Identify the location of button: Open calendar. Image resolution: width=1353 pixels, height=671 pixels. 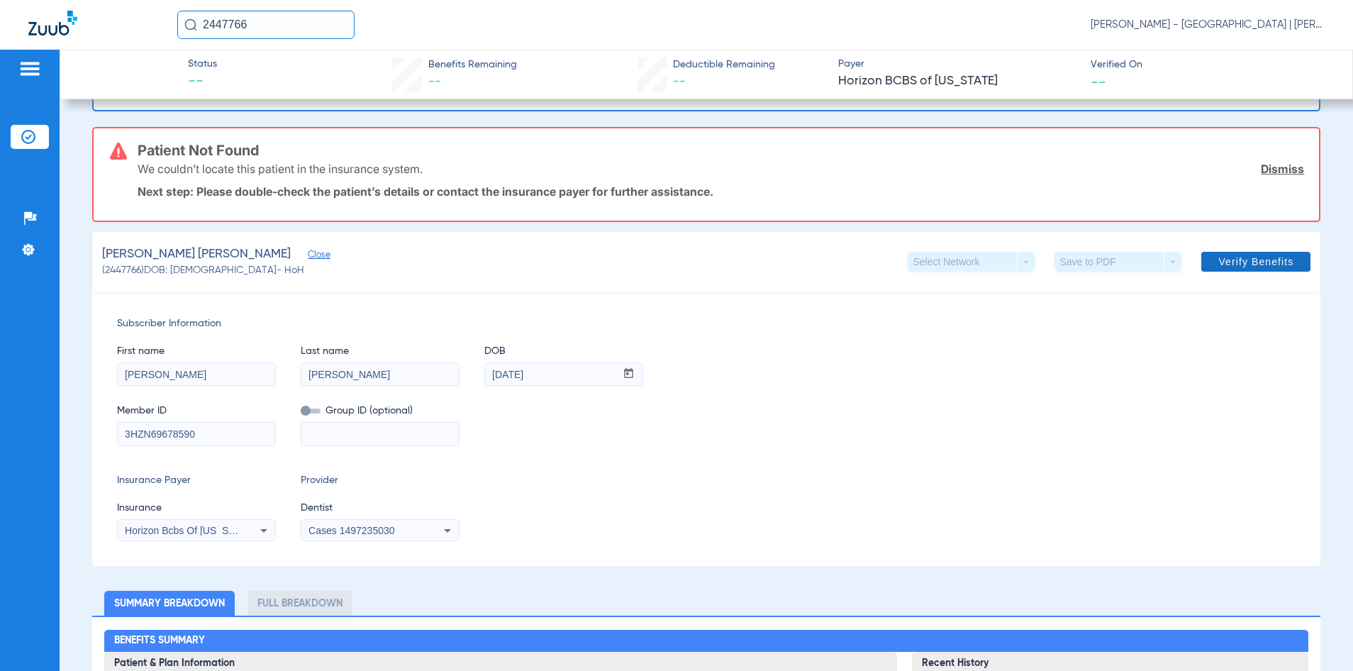
(628, 374).